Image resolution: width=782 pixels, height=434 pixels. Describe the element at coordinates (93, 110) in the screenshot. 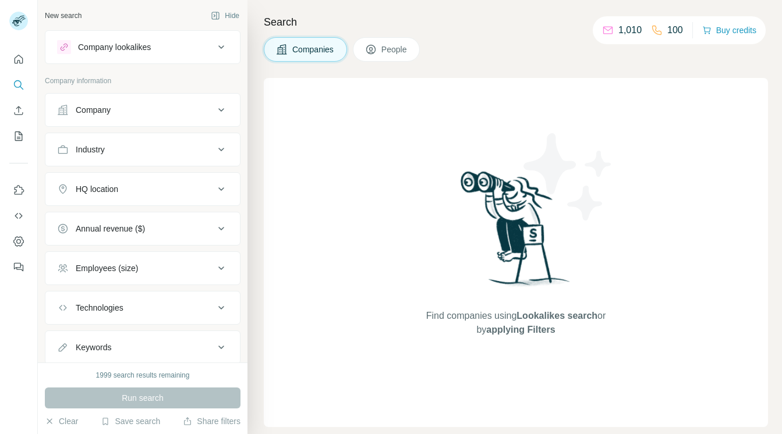

I see `div: Company` at that location.